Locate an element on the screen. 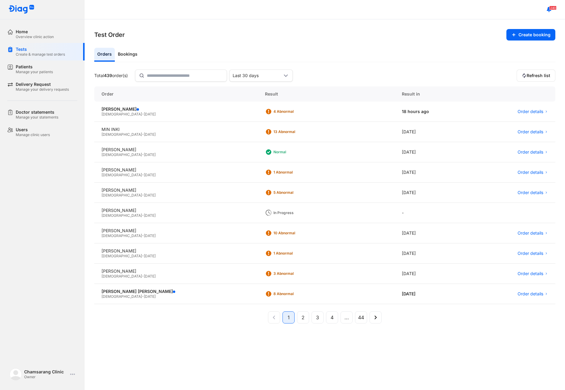 The height and width of the screenshot is (390, 565). div: Create & manage test orders is located at coordinates (40, 54).